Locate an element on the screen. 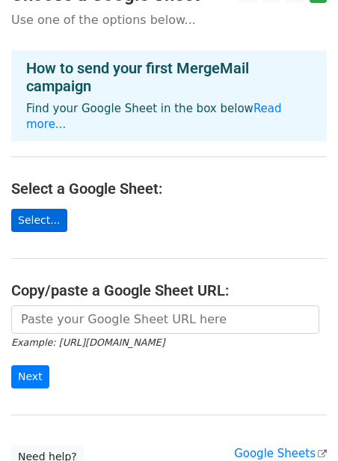 The width and height of the screenshot is (338, 461). input: Paste your Google Sheet URL here is located at coordinates (165, 320).